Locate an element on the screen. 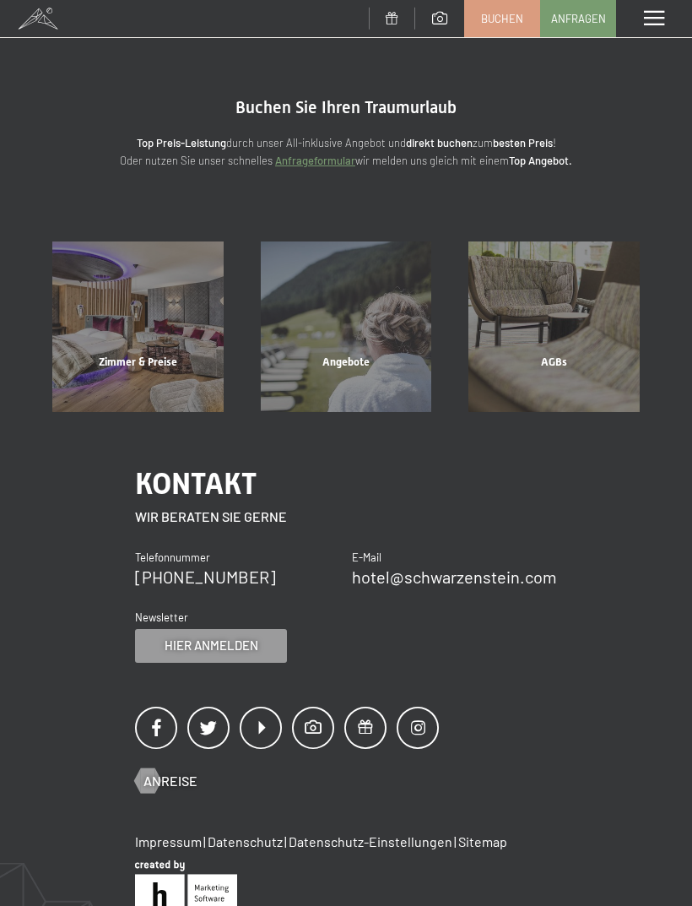  a: Datenschutz-Einstellungen is located at coordinates (371, 841).